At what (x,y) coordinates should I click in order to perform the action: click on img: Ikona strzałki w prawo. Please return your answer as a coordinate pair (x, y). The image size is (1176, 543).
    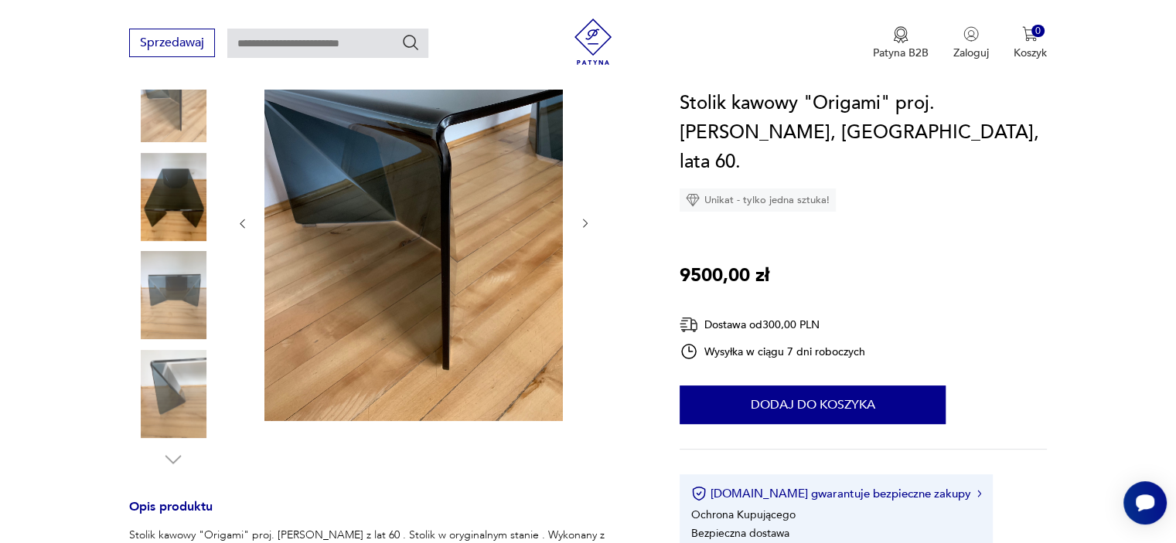
    Looking at the image, I should click on (979, 494).